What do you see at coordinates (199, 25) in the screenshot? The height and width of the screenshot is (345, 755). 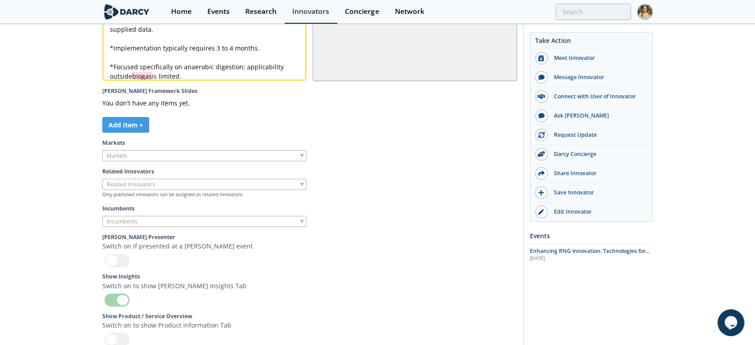 I see `span: Results depend on the quality and completeness of client-supplied data.` at bounding box center [199, 25].